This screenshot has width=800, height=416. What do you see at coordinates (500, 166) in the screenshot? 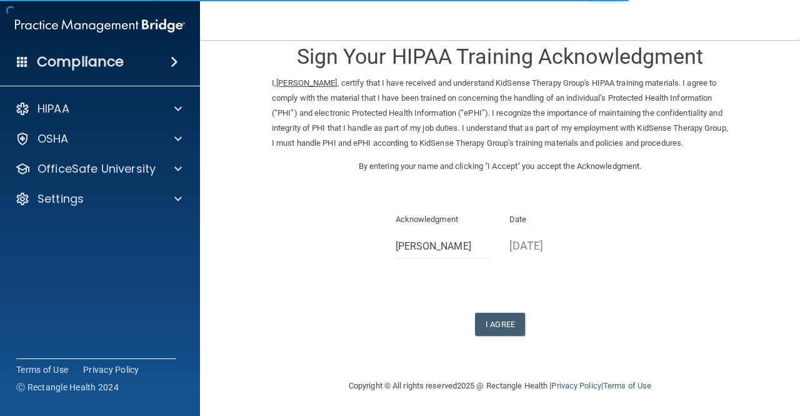
I see `p: By entering your name and clicking "I Accept" you accept the Acknowledgment.` at bounding box center [500, 166].